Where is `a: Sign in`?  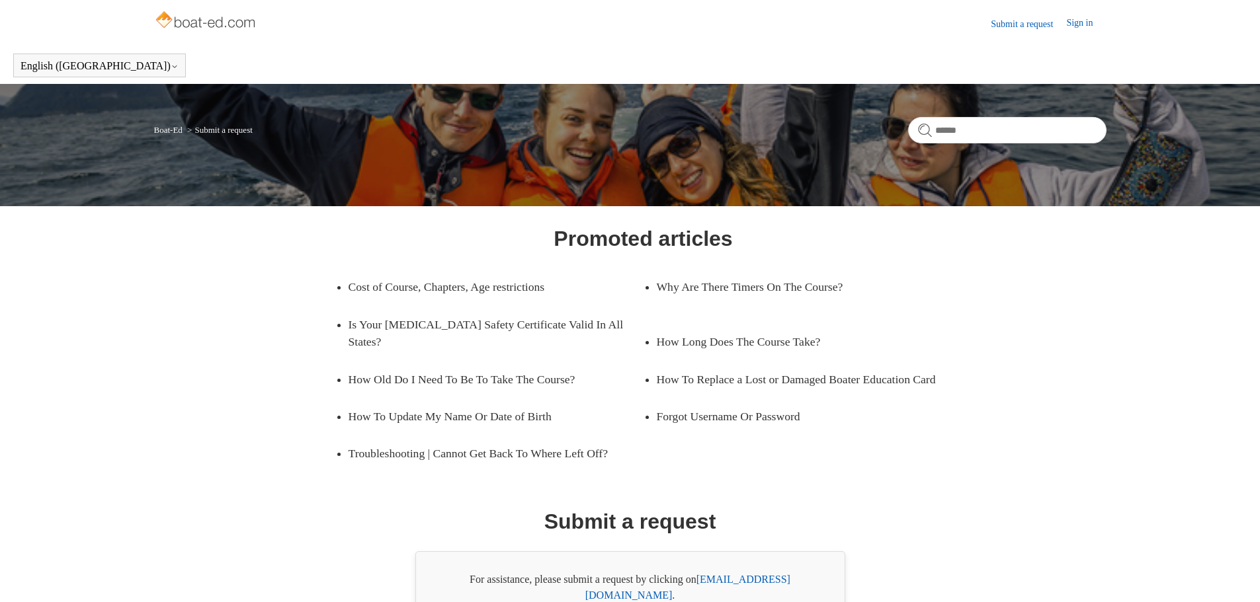 a: Sign in is located at coordinates (1086, 24).